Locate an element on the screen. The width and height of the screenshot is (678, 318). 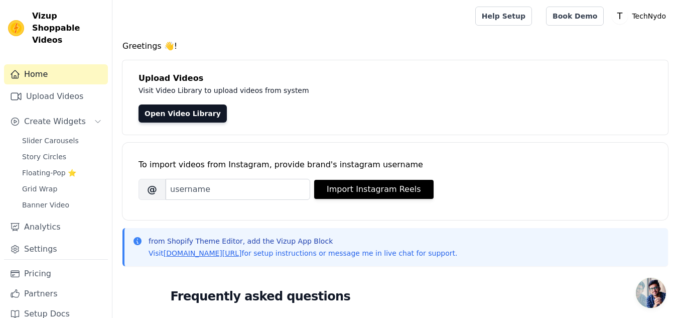
button: Create Widgets is located at coordinates (56, 122).